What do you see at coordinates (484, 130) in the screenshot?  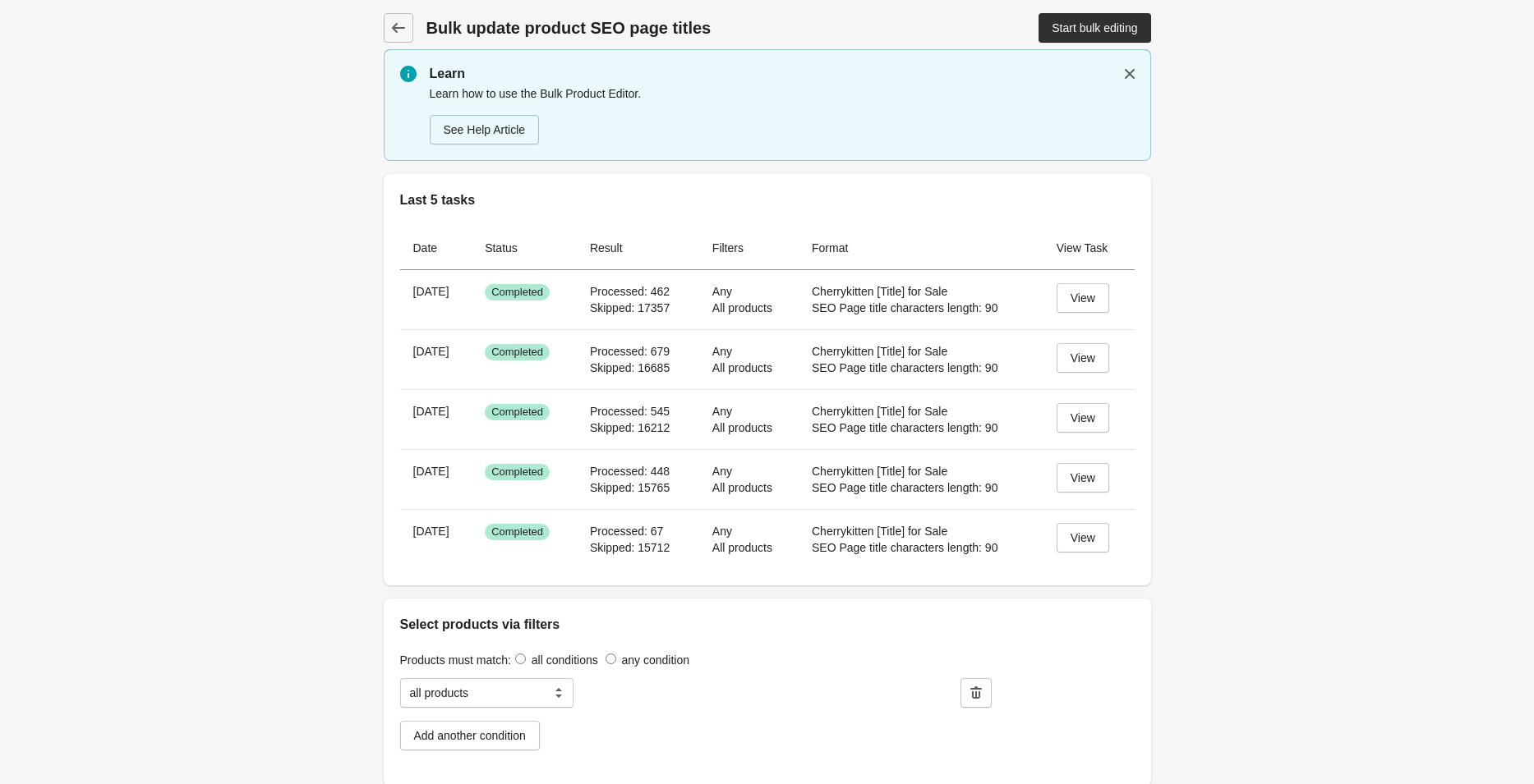 I see `a: See Help Article` at bounding box center [484, 130].